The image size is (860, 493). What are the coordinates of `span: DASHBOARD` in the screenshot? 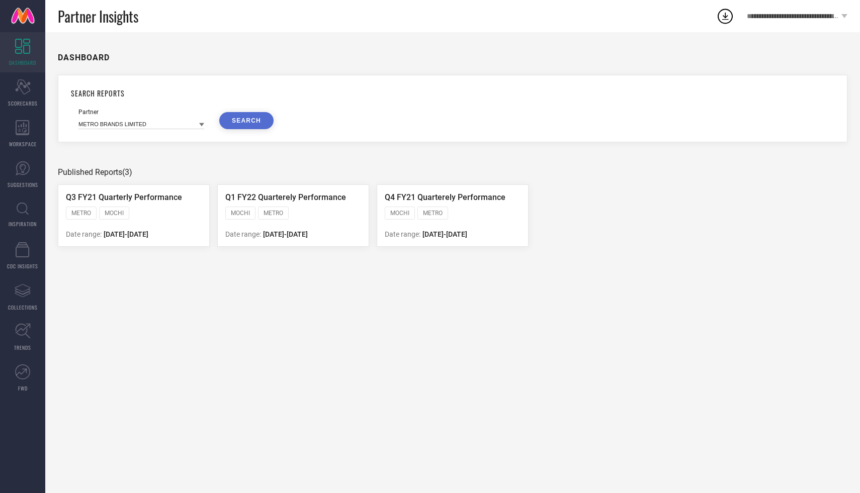 It's located at (23, 62).